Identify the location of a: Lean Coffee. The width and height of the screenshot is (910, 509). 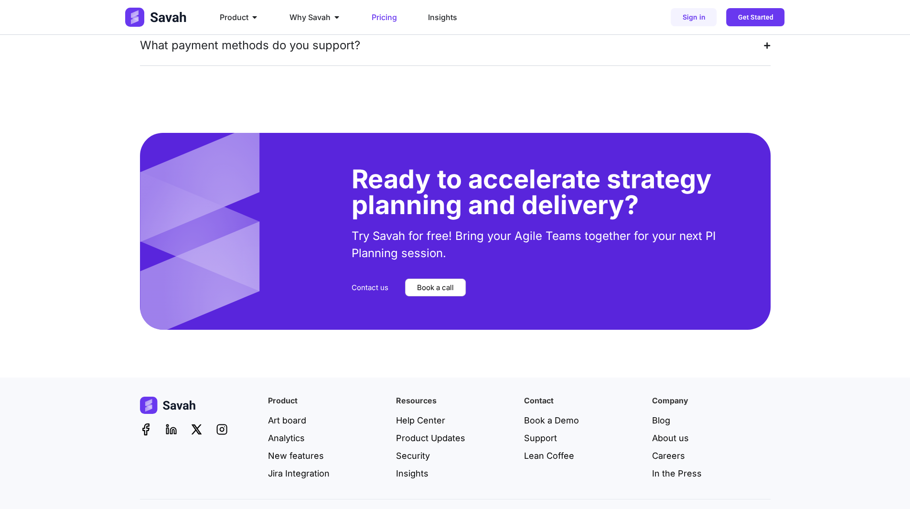
(583, 455).